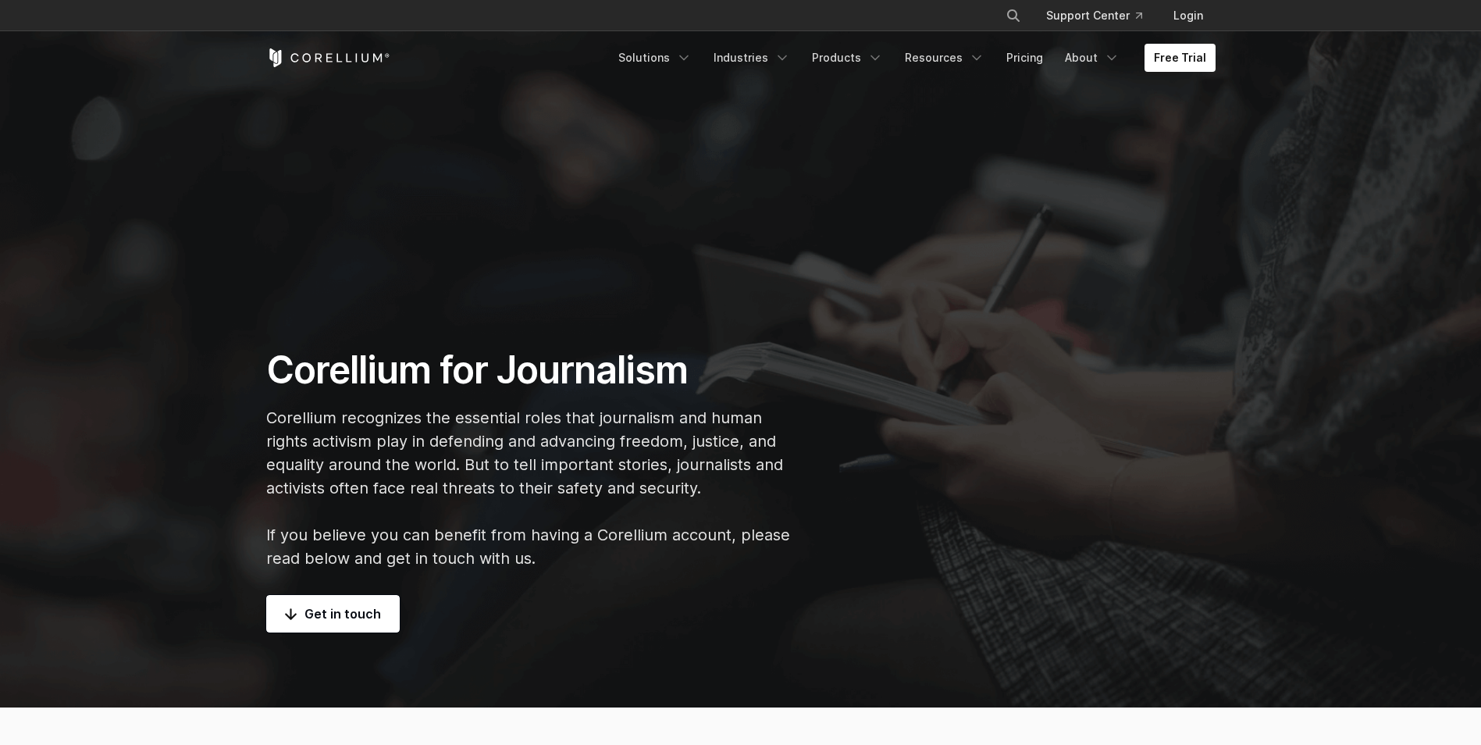 The height and width of the screenshot is (745, 1481). I want to click on button: Search, so click(1013, 16).